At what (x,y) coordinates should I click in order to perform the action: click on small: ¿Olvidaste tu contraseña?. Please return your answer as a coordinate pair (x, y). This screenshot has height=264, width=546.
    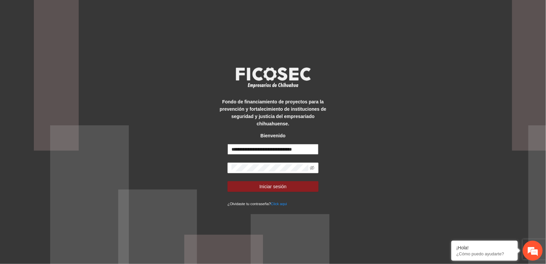
    Looking at the image, I should click on (257, 204).